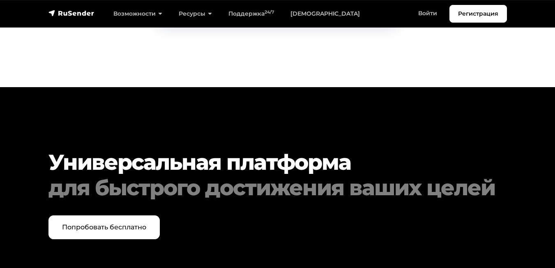  I want to click on div: для быстрого достижения ваших целей, so click(278, 188).